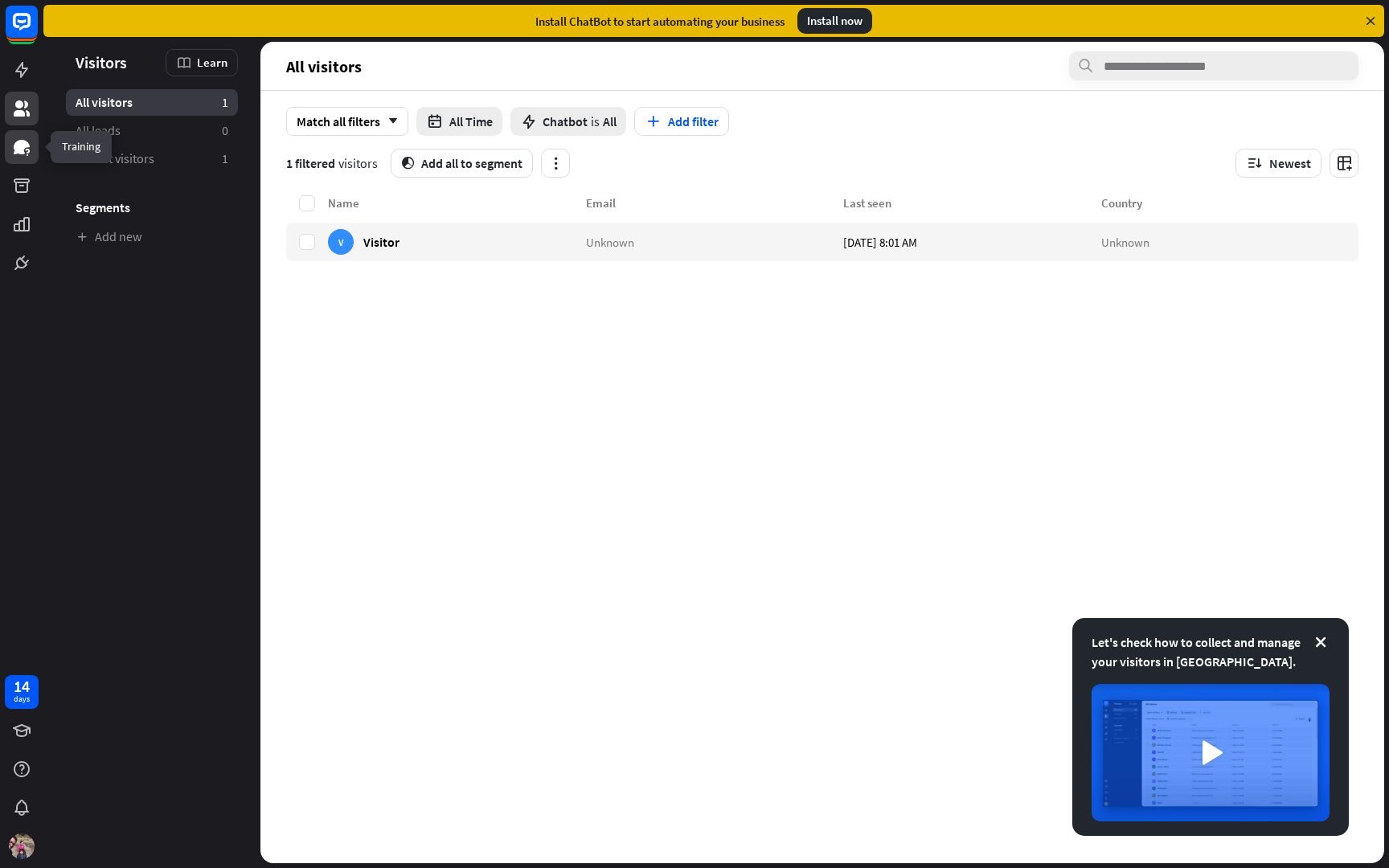 The height and width of the screenshot is (868, 1389). What do you see at coordinates (972, 202) in the screenshot?
I see `div: Last seen` at bounding box center [972, 202].